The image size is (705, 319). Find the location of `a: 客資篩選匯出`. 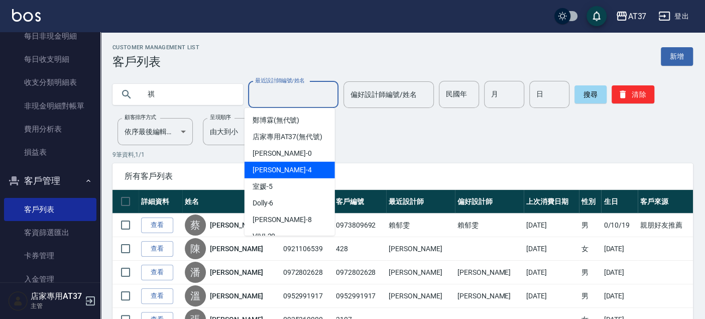

a: 客資篩選匯出 is located at coordinates (50, 232).